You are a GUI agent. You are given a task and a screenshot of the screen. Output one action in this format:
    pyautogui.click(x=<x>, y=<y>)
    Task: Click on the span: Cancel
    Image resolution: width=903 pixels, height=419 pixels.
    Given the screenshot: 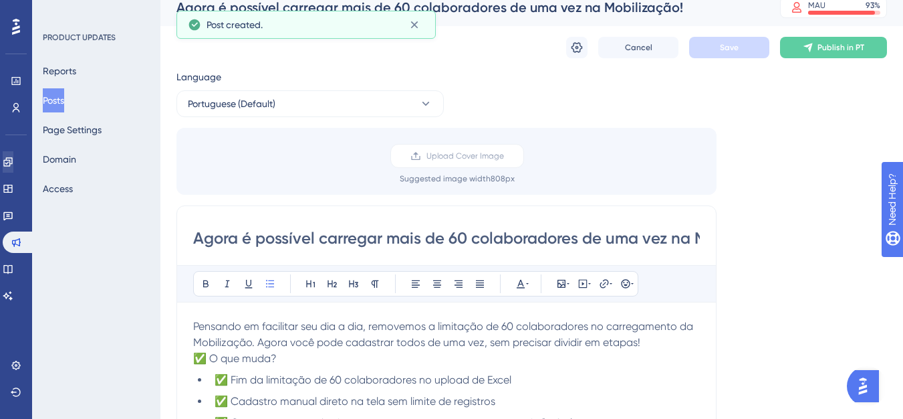 What is the action you would take?
    pyautogui.click(x=639, y=47)
    